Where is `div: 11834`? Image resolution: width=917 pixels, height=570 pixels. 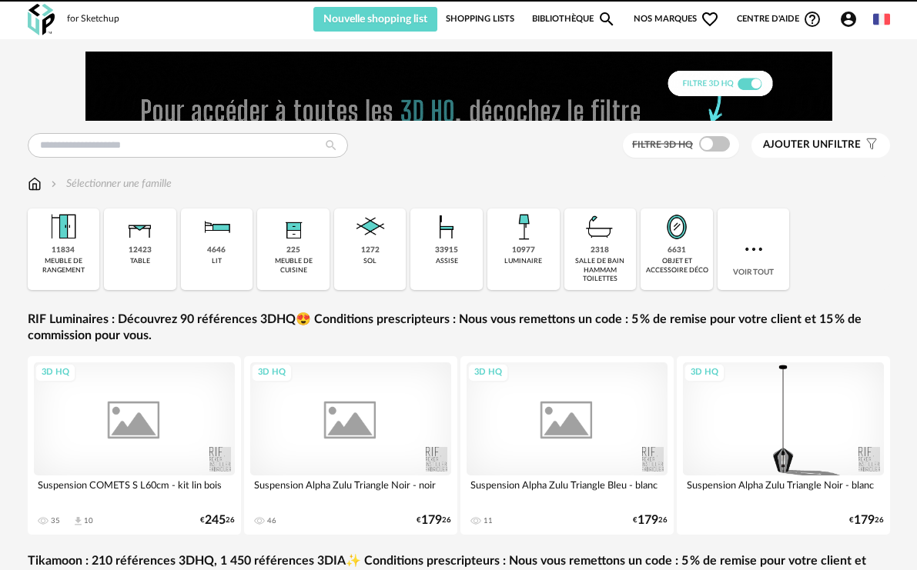 div: 11834 is located at coordinates (63, 250).